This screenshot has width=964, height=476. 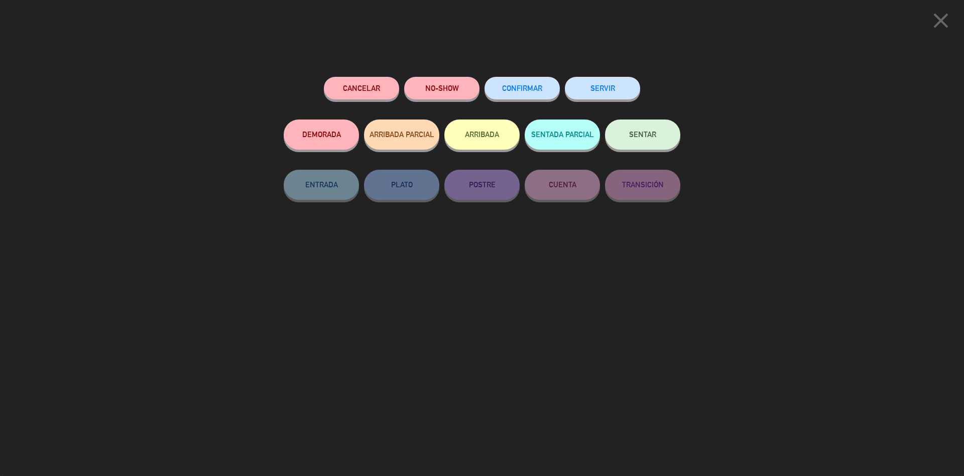 What do you see at coordinates (361, 88) in the screenshot?
I see `button: Cancelar` at bounding box center [361, 88].